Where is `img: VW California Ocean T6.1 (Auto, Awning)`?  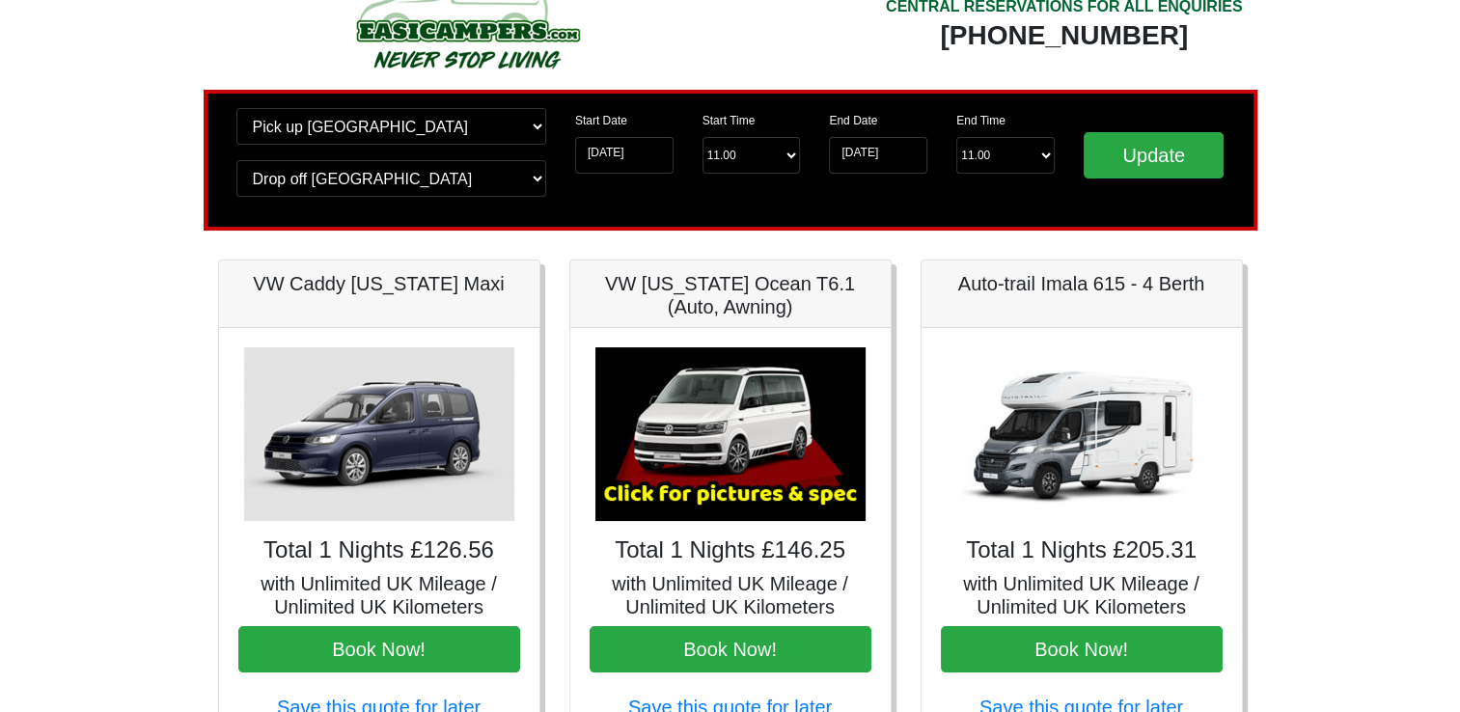
img: VW California Ocean T6.1 (Auto, Awning) is located at coordinates (731, 434).